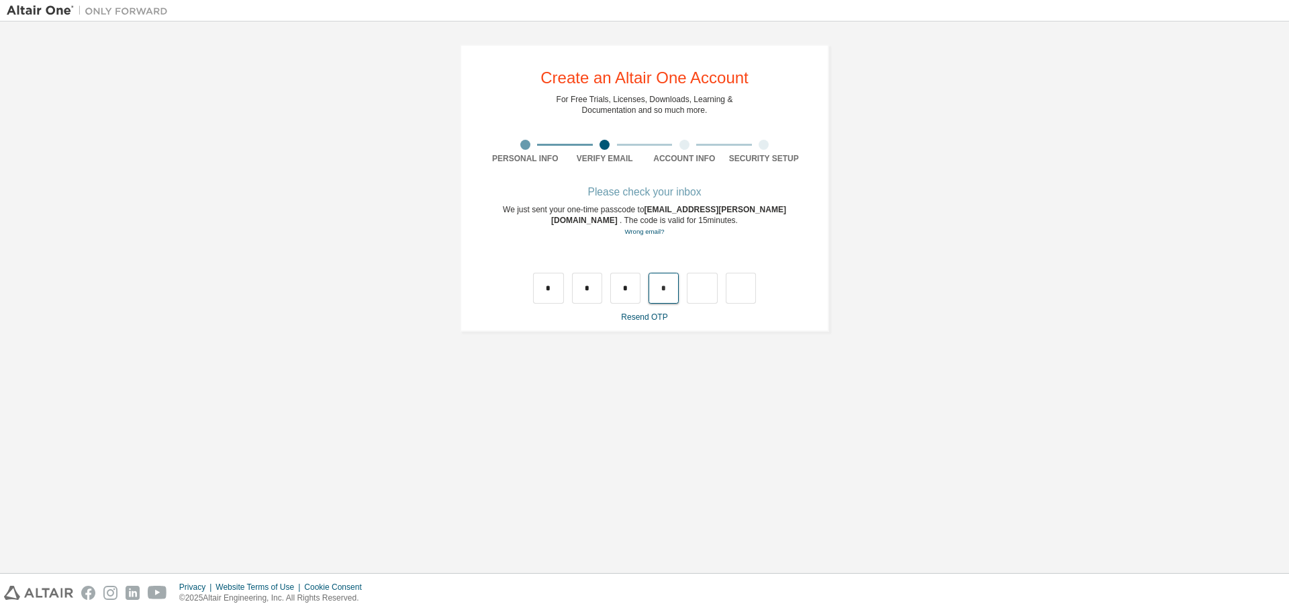  What do you see at coordinates (644, 231) in the screenshot?
I see `a: Go back to the registration form` at bounding box center [644, 231].